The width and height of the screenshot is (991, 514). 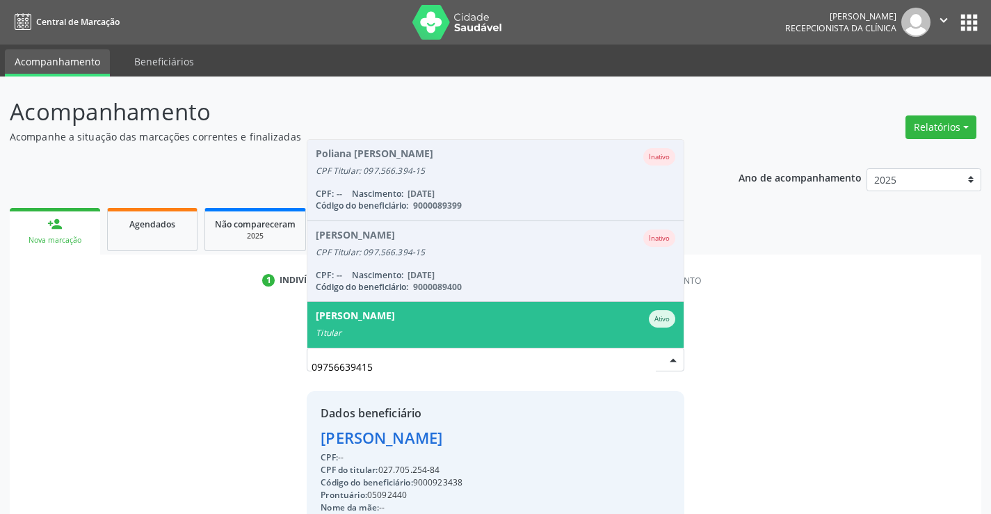 I want to click on p: Ano de acompanhamento, so click(x=800, y=177).